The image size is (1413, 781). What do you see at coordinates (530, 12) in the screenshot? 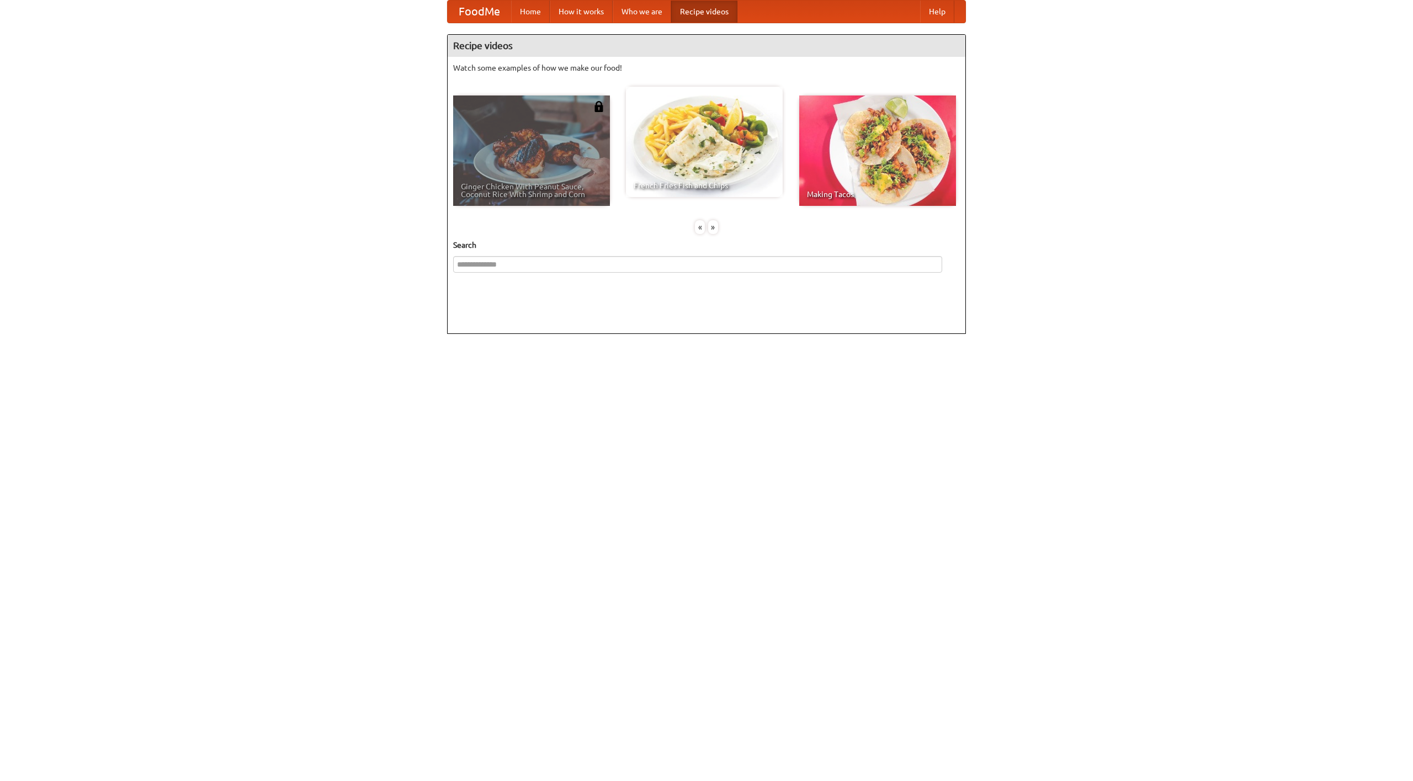
I see `a: Home` at bounding box center [530, 12].